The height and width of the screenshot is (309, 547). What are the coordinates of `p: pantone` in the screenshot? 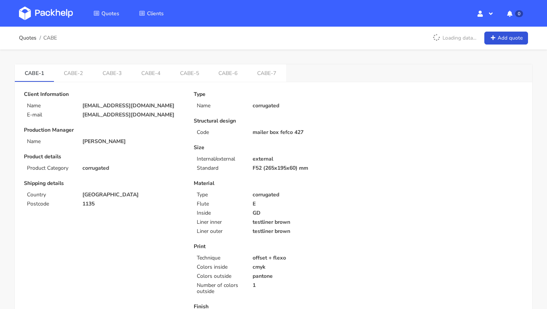 It's located at (303, 276).